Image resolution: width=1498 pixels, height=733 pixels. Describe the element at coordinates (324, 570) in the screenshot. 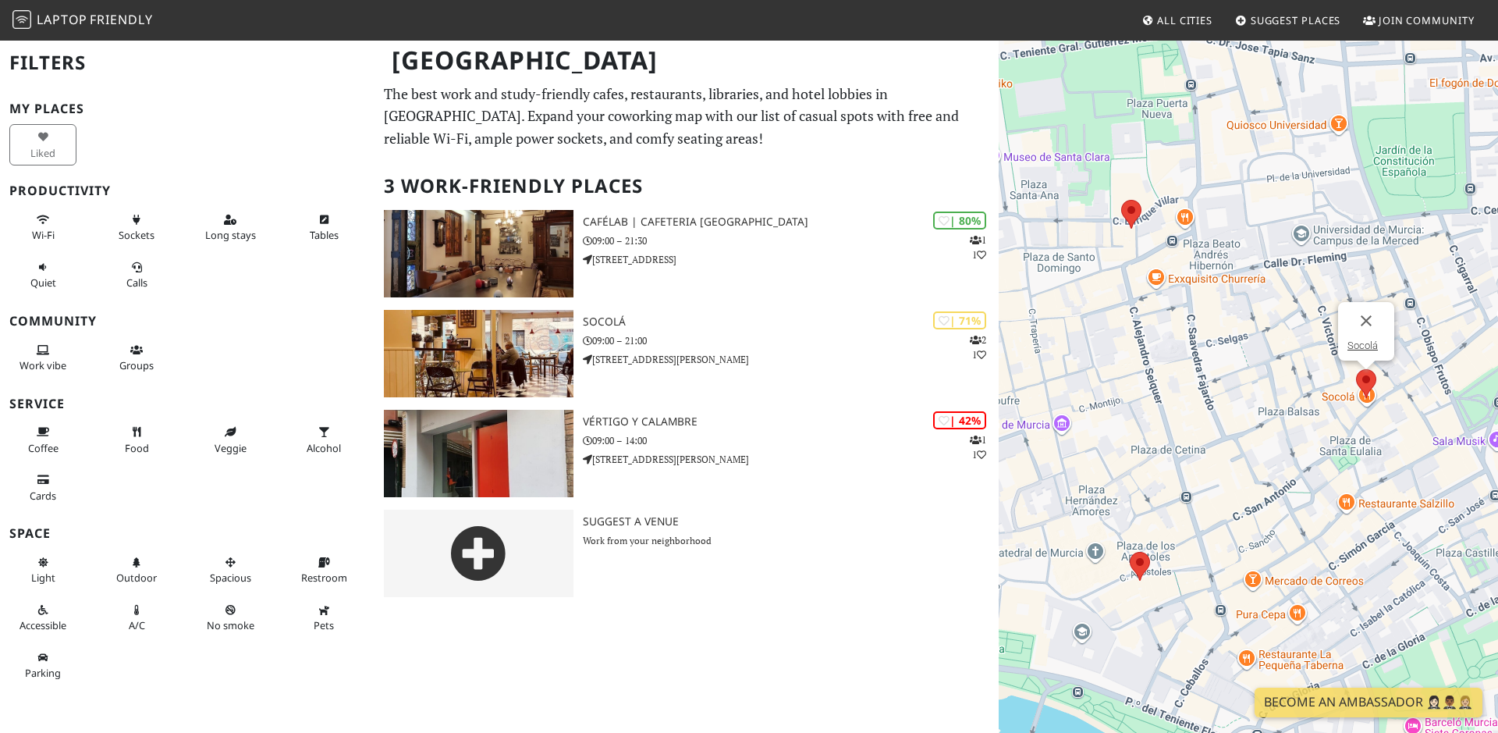

I see `button: Restroom` at that location.